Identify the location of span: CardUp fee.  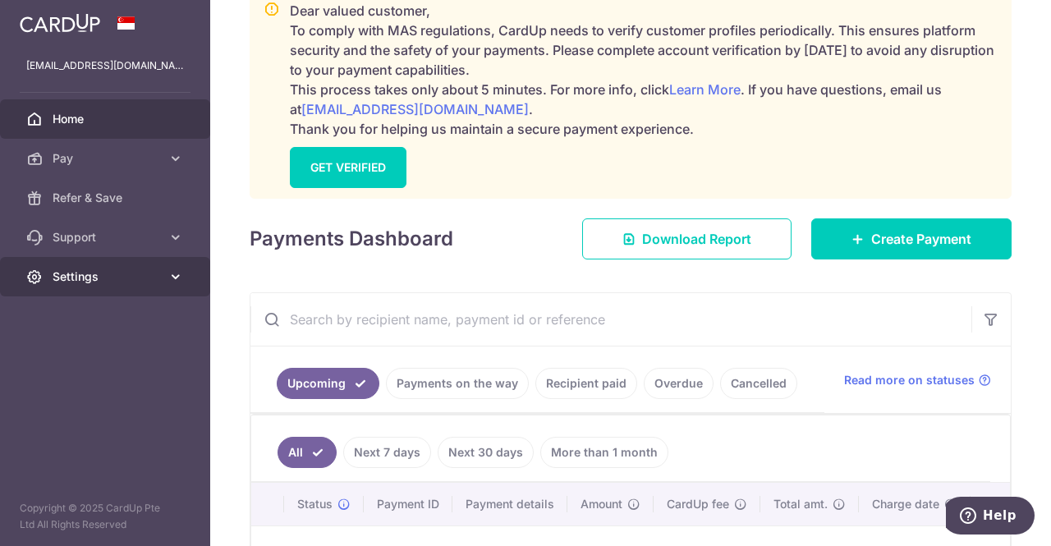
(698, 504).